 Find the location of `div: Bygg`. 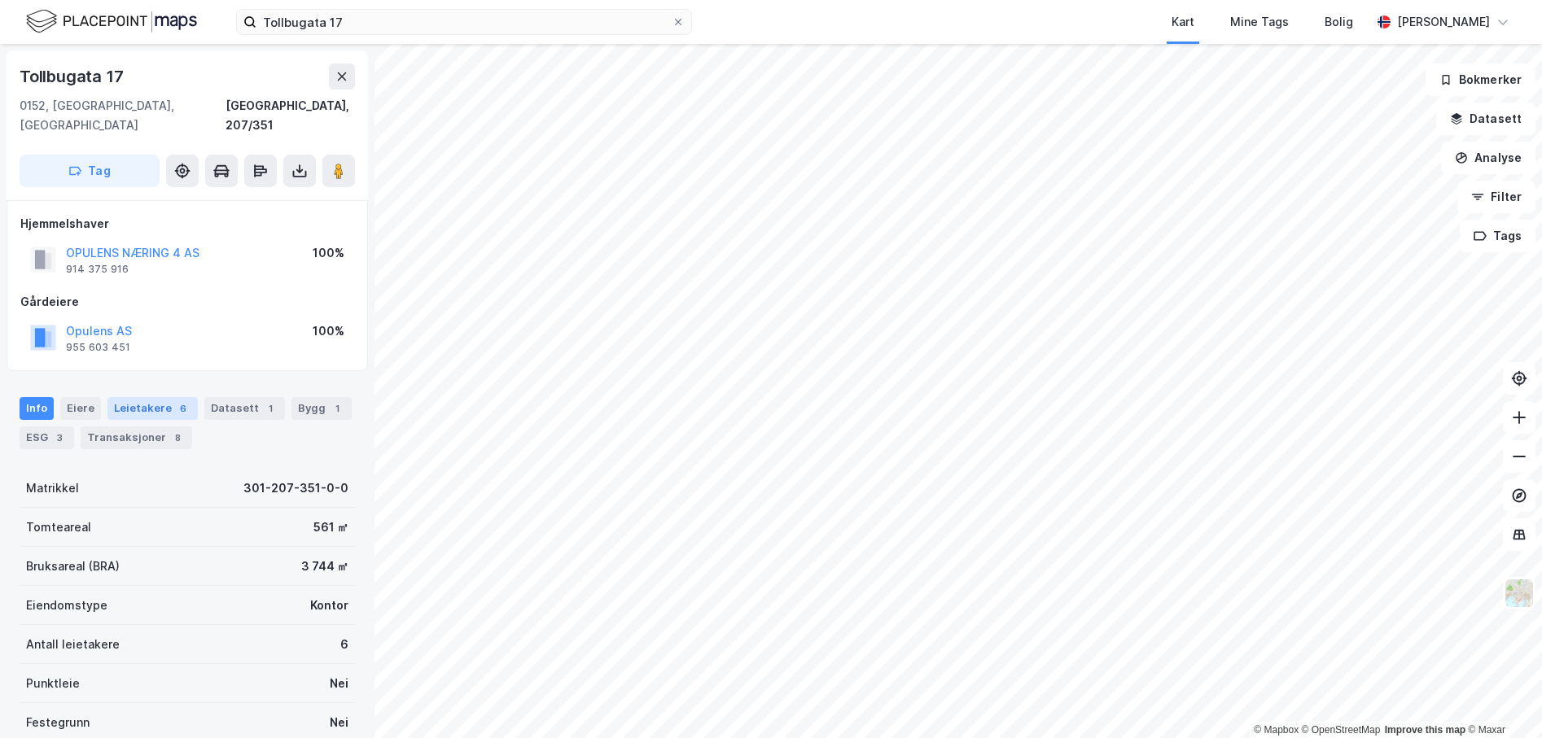

div: Bygg is located at coordinates (322, 409).